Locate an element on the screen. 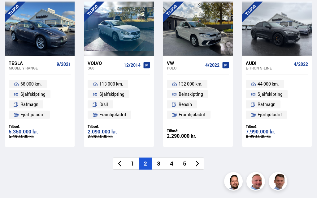 This screenshot has width=317, height=198. li: 1 is located at coordinates (133, 164).